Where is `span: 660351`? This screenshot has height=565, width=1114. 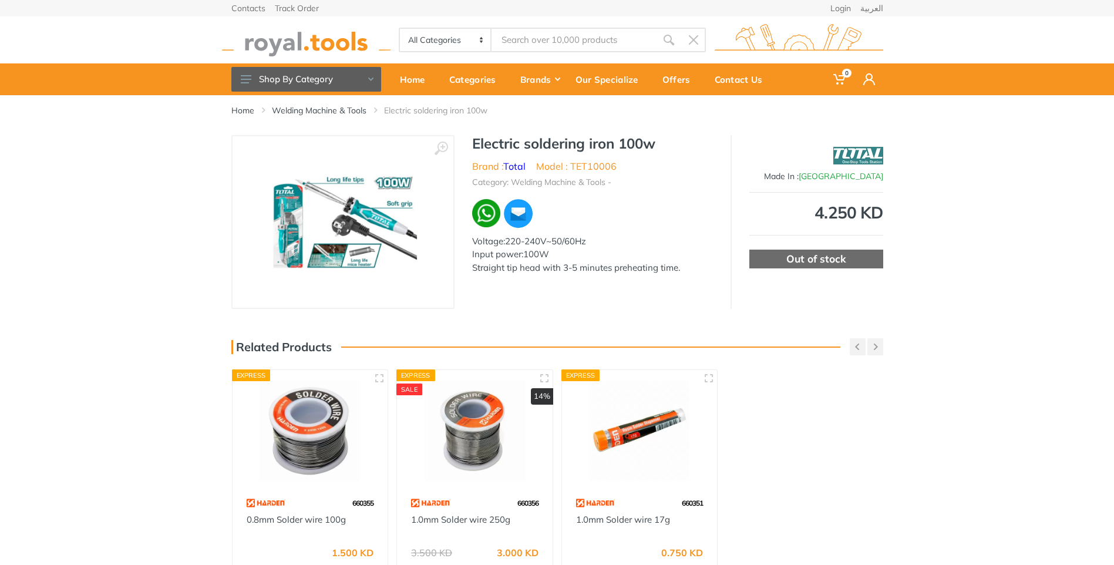
span: 660351 is located at coordinates (692, 503).